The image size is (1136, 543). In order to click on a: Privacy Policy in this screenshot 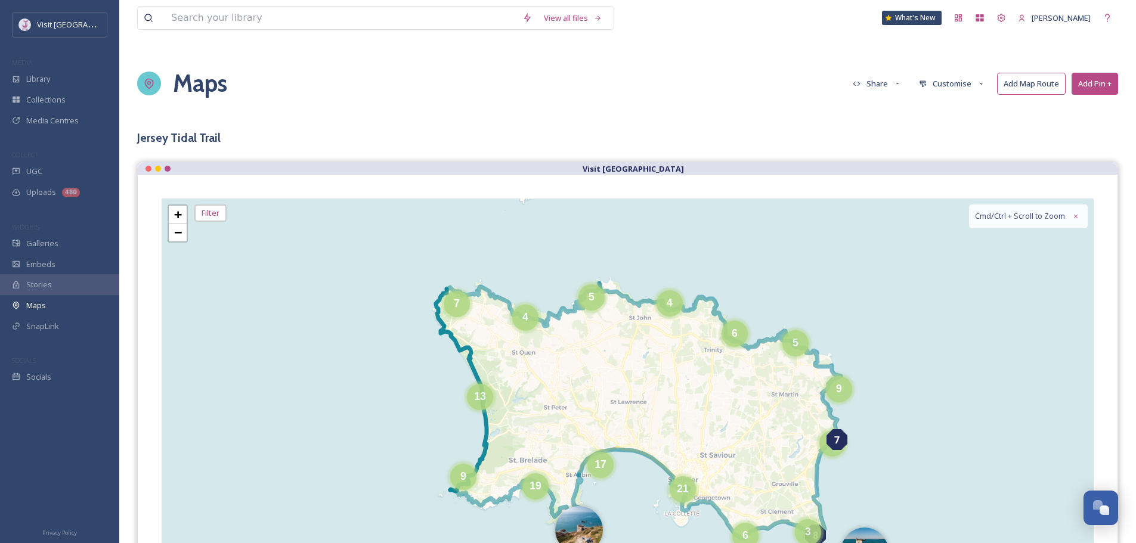, I will do `click(60, 532)`.